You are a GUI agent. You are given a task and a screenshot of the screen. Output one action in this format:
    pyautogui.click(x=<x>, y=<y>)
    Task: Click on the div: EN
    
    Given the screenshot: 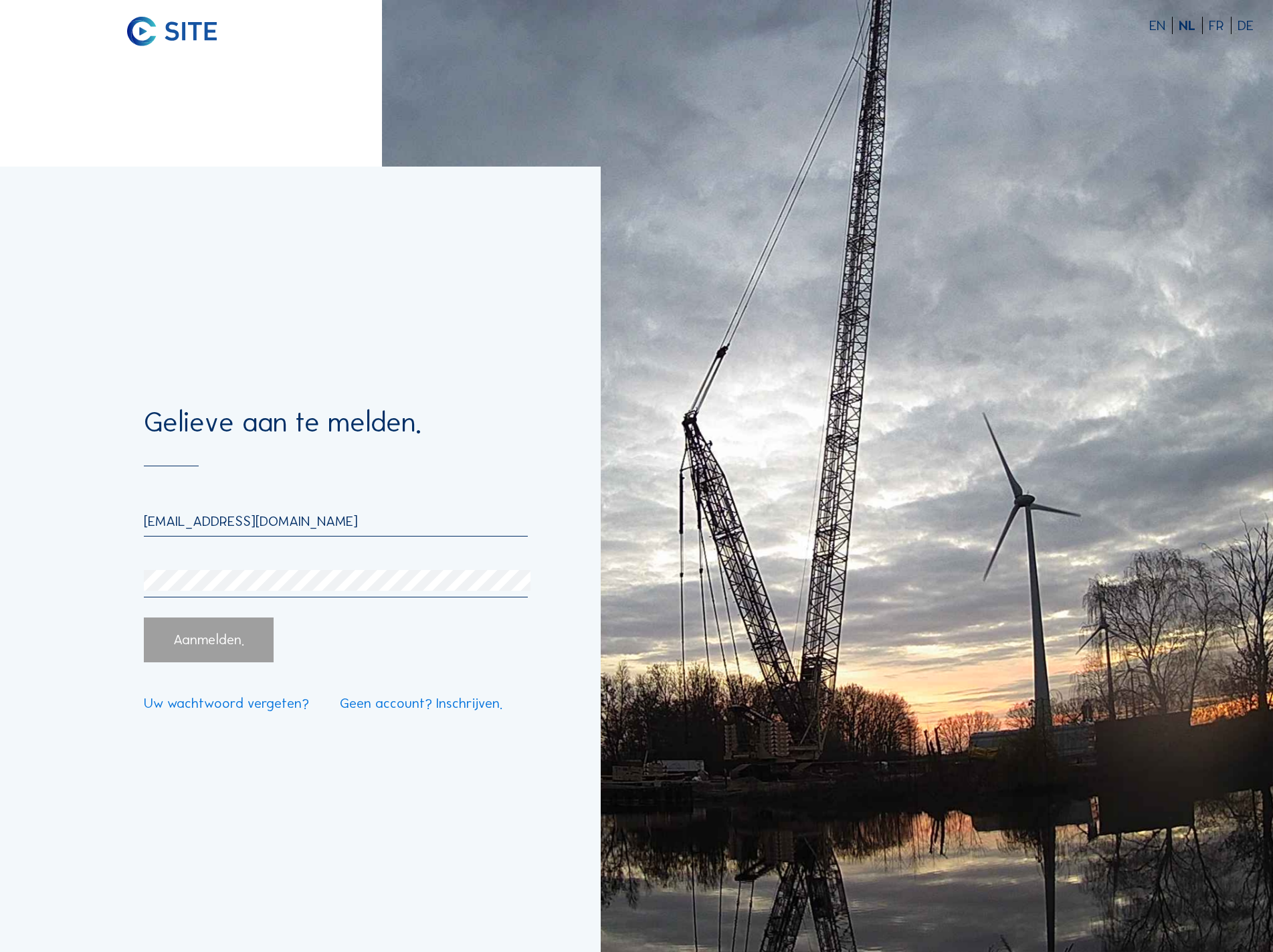 What is the action you would take?
    pyautogui.click(x=1161, y=25)
    